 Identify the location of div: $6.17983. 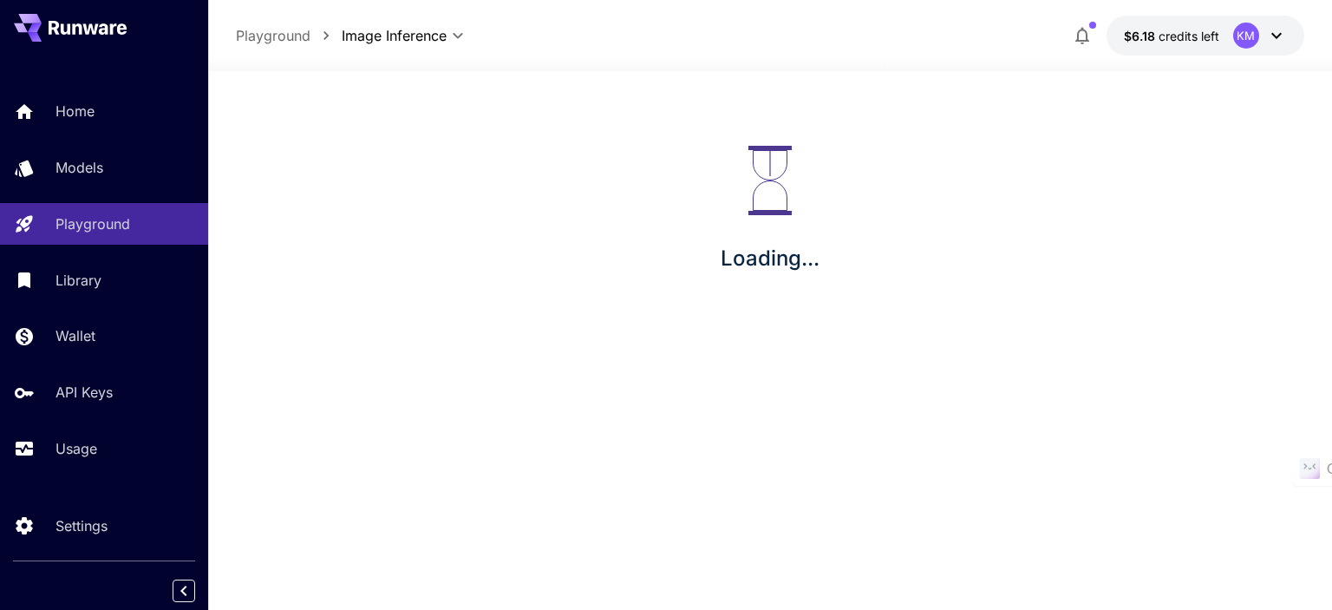
(1172, 36).